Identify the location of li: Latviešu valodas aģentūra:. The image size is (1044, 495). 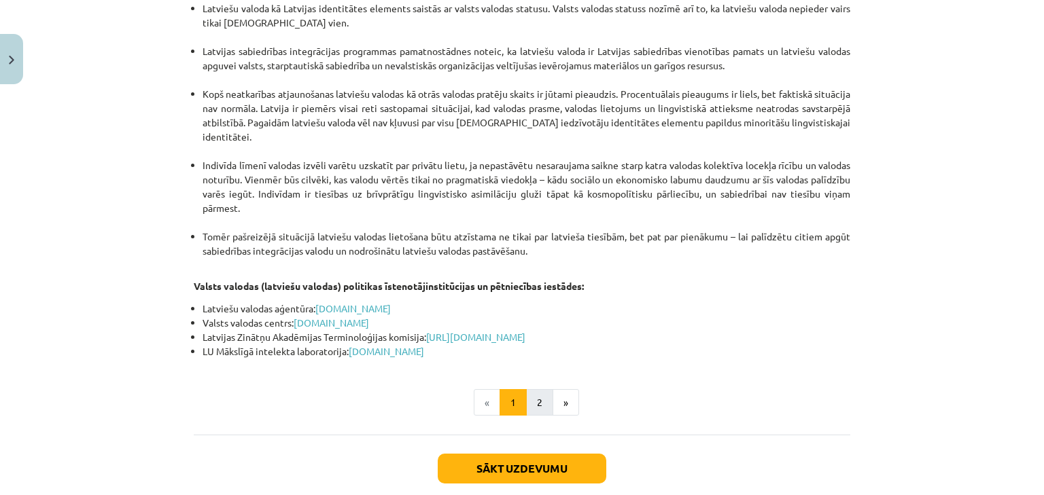
(526, 308).